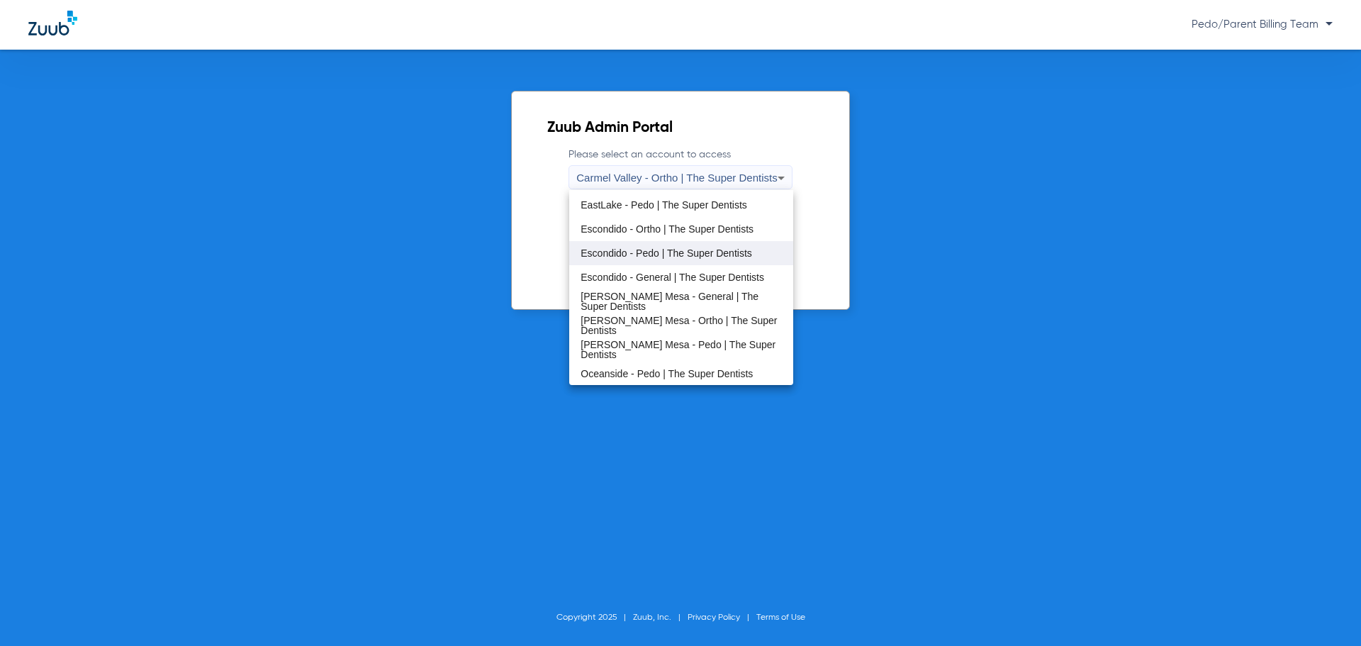  Describe the element at coordinates (663, 205) in the screenshot. I see `span: EastLake - Pedo | The Super Dentists` at that location.